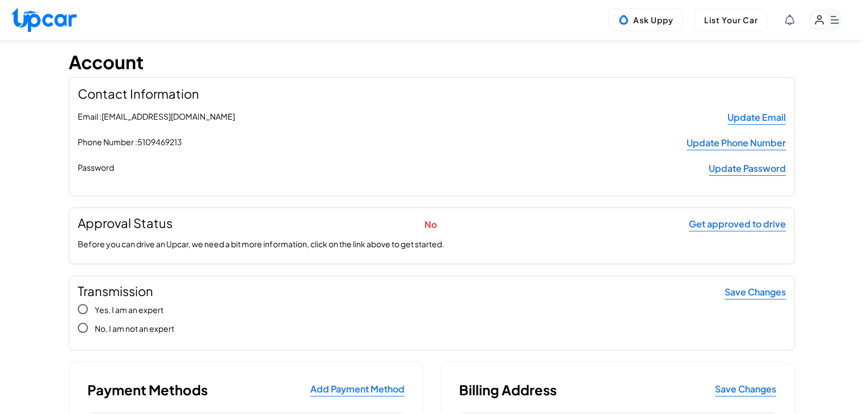  Describe the element at coordinates (623, 20) in the screenshot. I see `img: Uppy` at that location.